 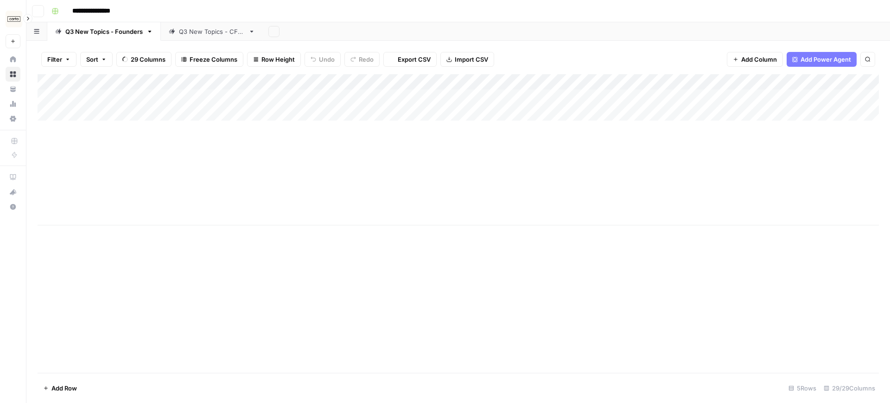 I want to click on div: Q3 New Topics - CFOs, so click(x=212, y=32).